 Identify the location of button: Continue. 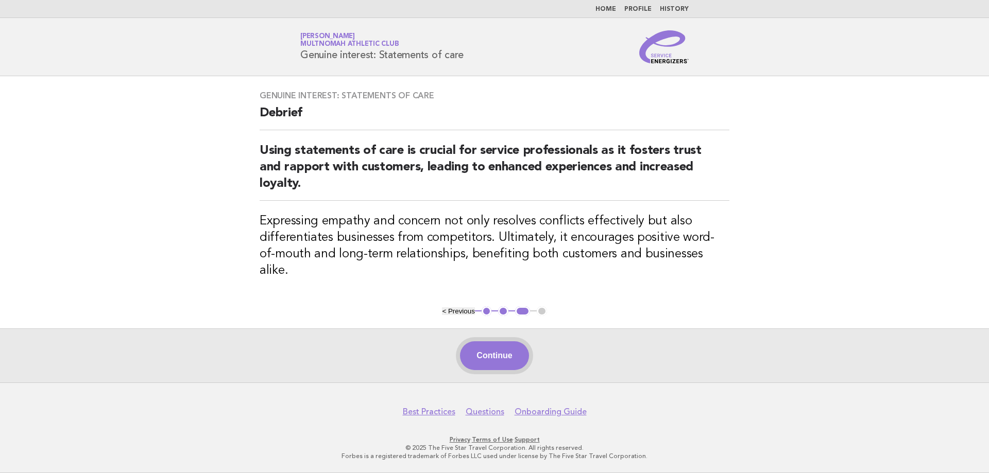
(494, 356).